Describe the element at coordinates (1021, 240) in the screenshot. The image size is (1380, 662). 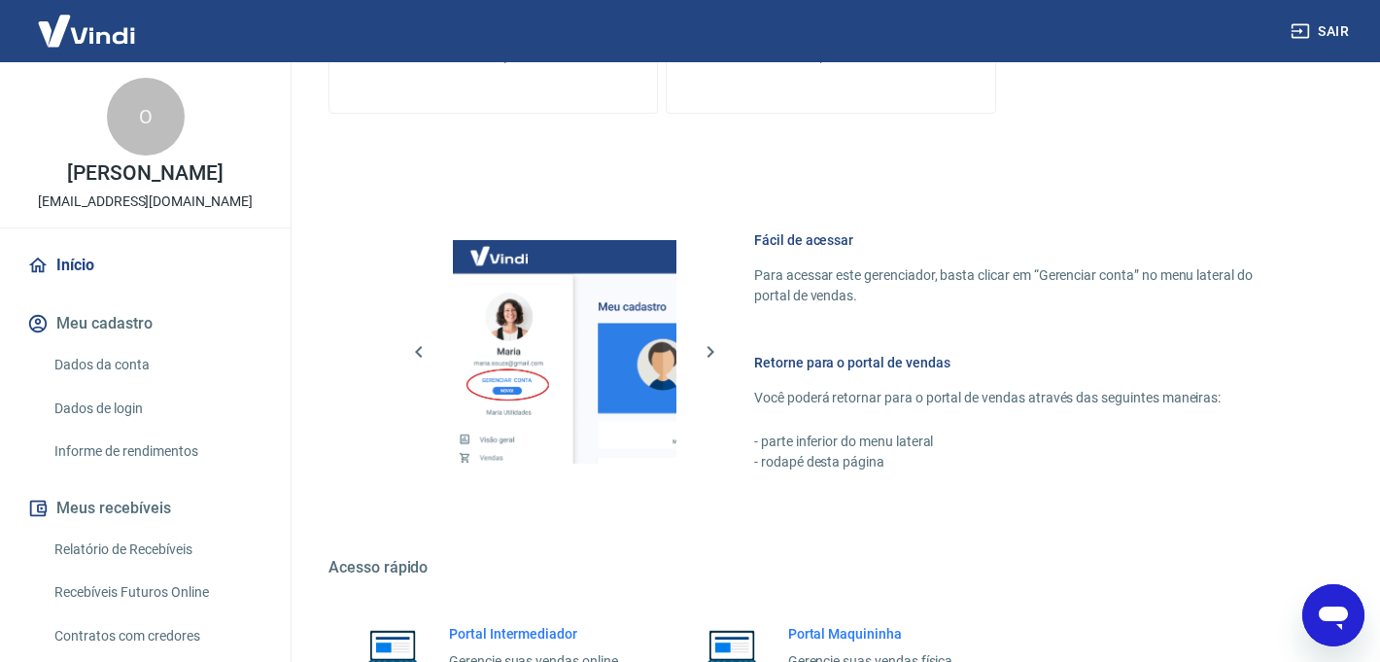
I see `h6: Fácil de acessar` at that location.